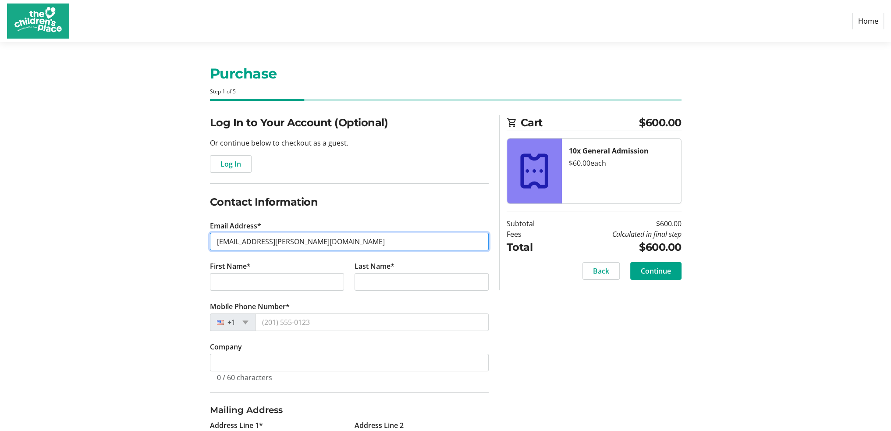 The image size is (891, 431). What do you see at coordinates (236, 425) in the screenshot?
I see `label: Address Line 1*` at bounding box center [236, 425].